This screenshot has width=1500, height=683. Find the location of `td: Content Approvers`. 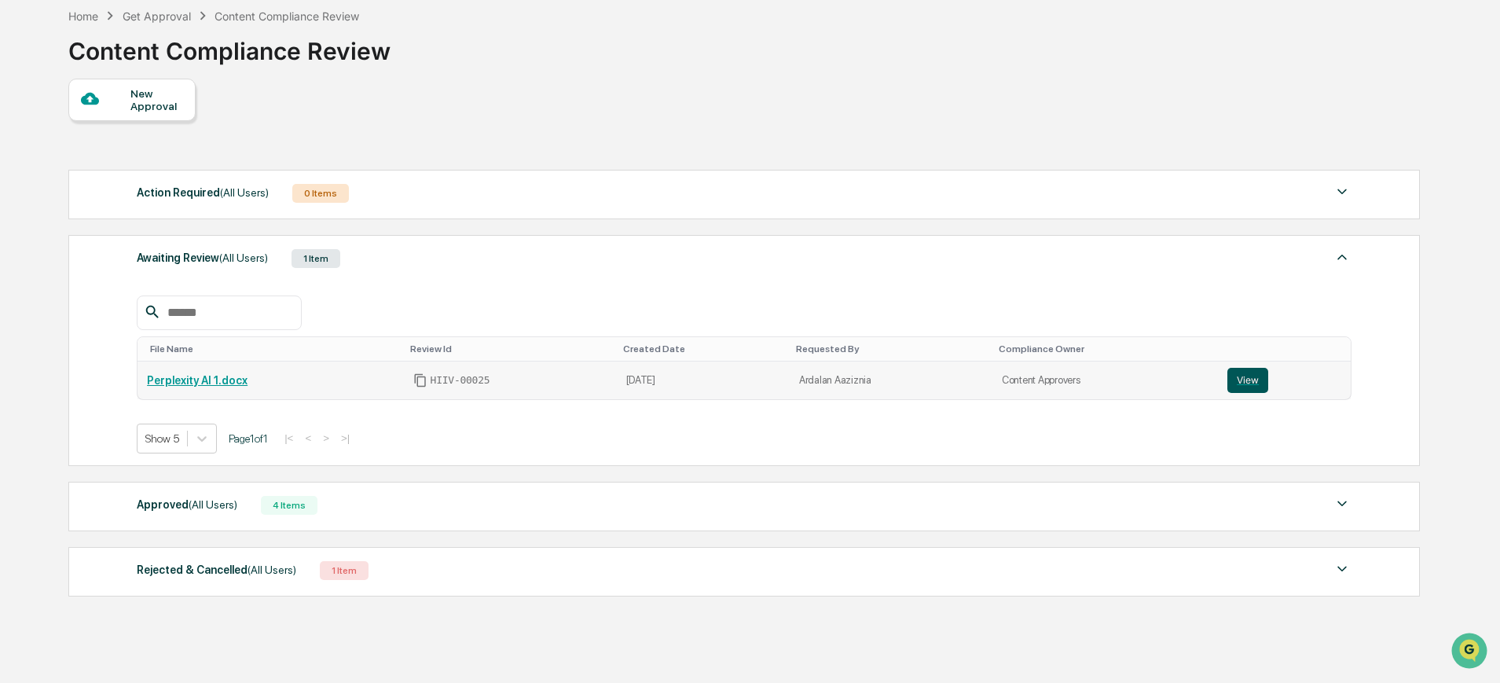

td: Content Approvers is located at coordinates (1105, 380).